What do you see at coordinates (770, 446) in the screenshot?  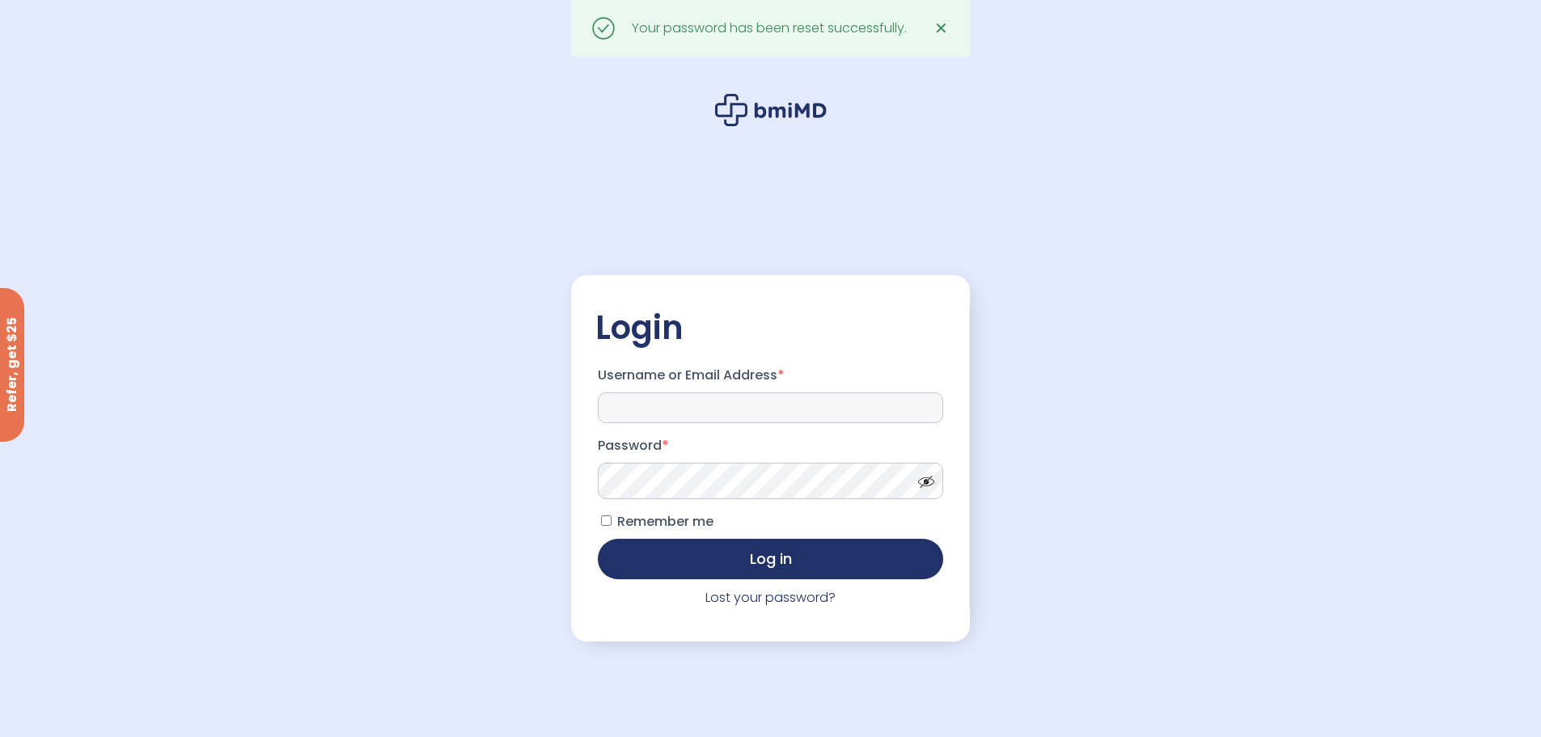 I see `label: Password` at bounding box center [770, 446].